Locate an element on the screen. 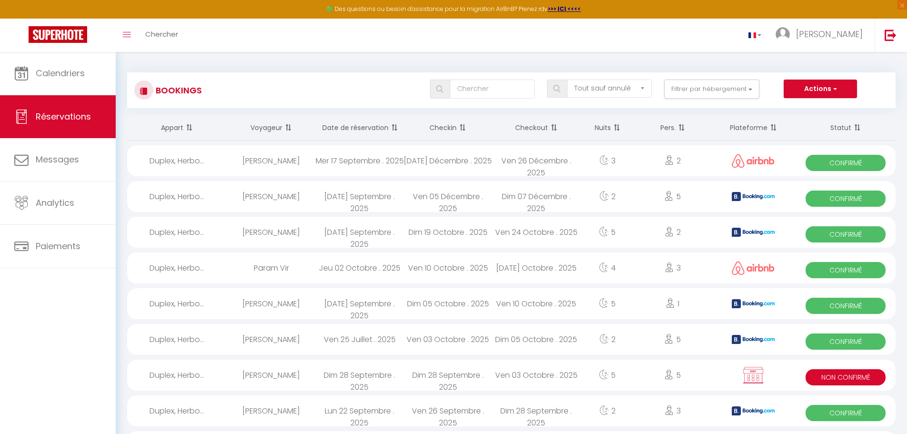  th: Sort by booking date is located at coordinates (359, 128).